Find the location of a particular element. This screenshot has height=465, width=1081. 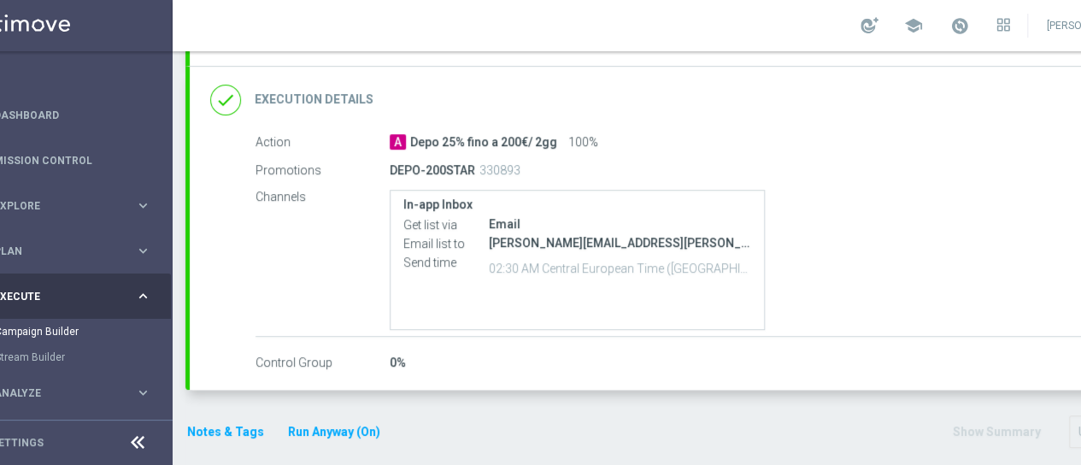

span: school is located at coordinates (914, 26).